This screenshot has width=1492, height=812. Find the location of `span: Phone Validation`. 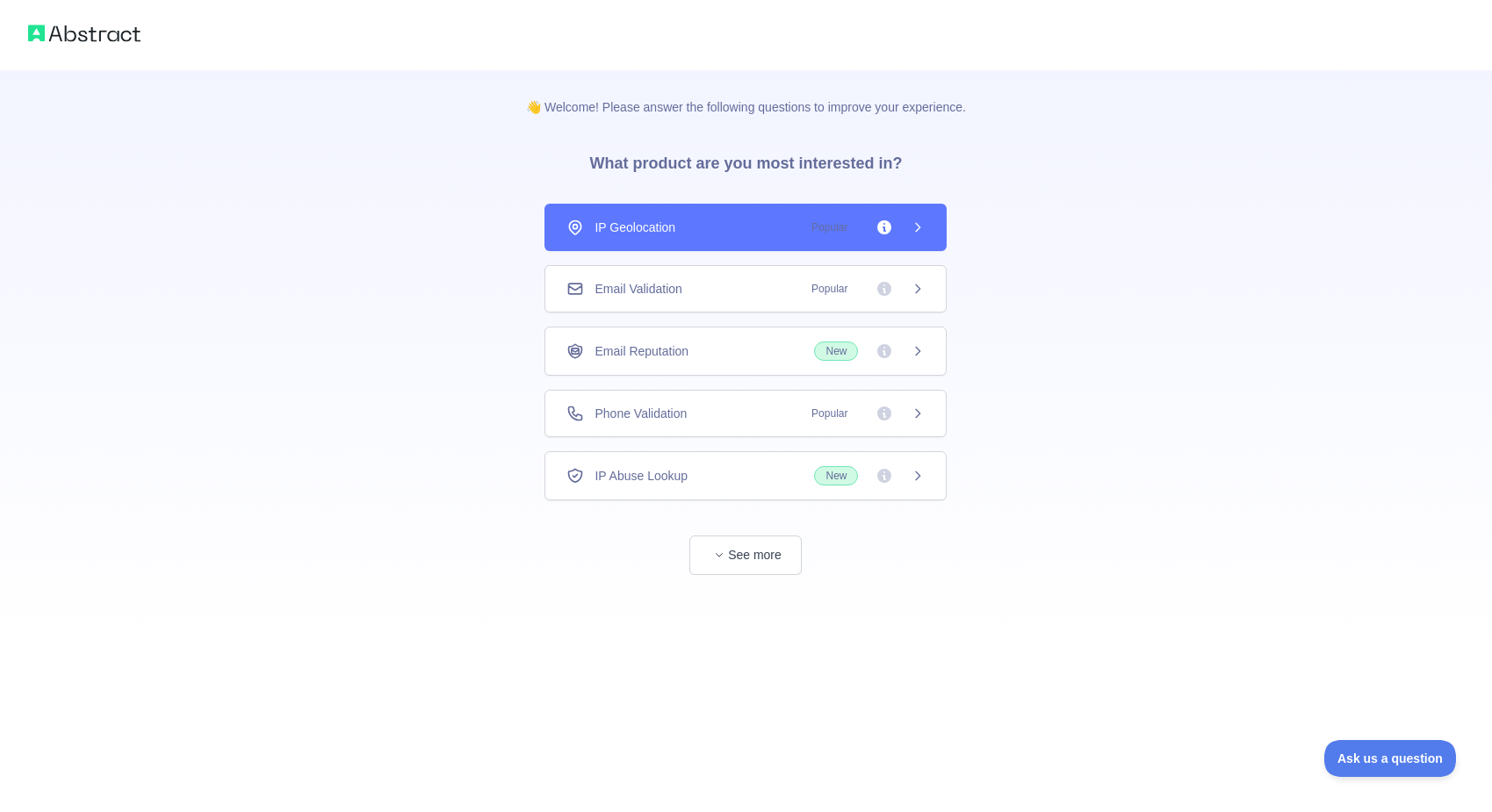

span: Phone Validation is located at coordinates (640, 413).